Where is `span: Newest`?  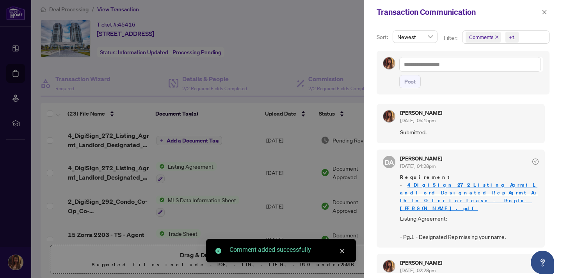 span: Newest is located at coordinates (415, 37).